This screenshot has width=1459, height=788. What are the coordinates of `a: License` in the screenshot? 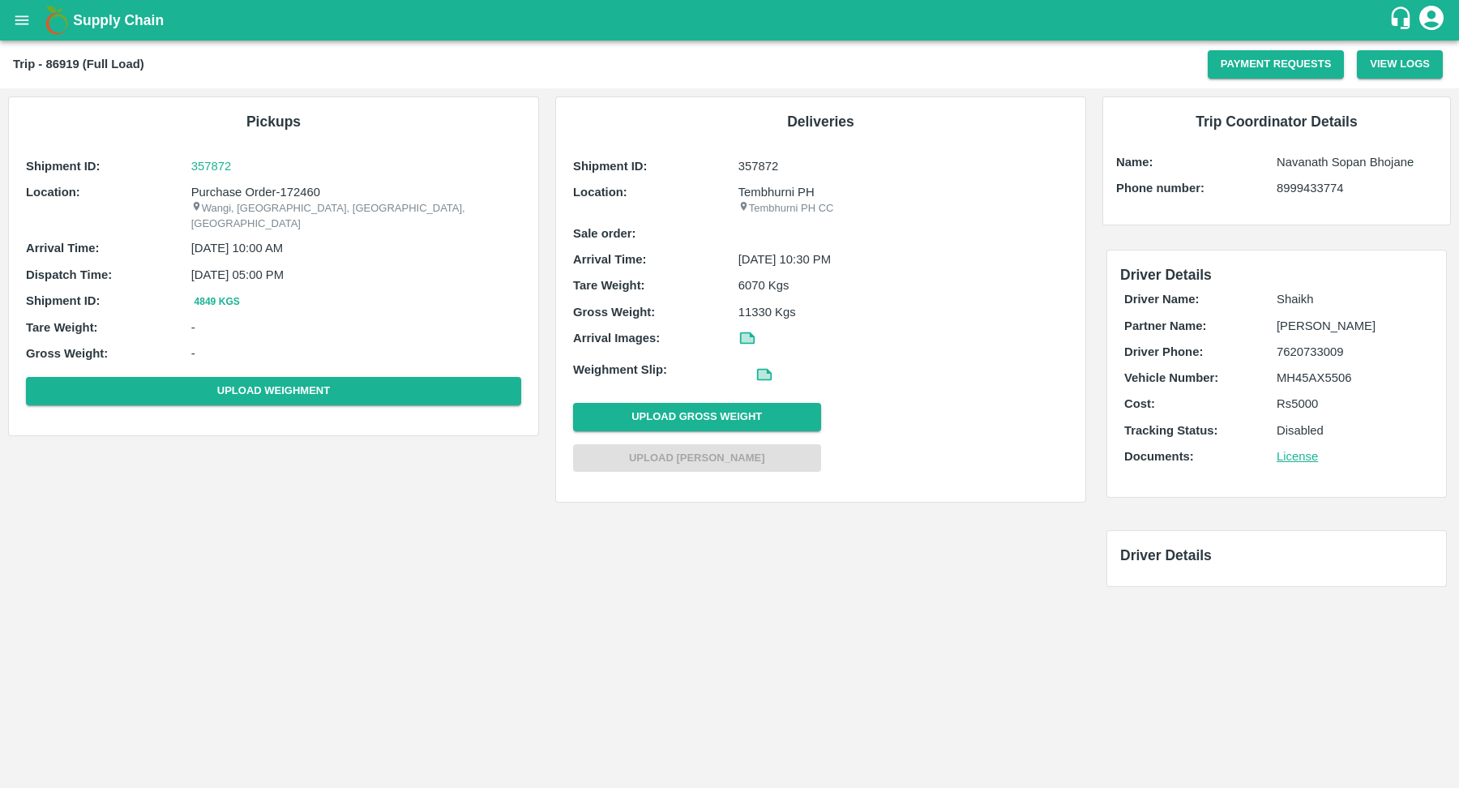 It's located at (1297, 456).